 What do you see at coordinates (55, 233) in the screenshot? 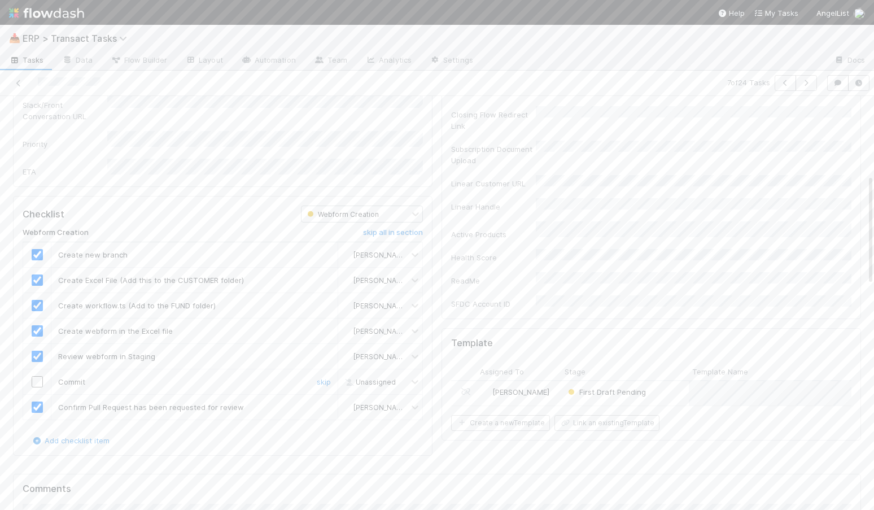
I see `h6: Webform Creation` at bounding box center [55, 233].